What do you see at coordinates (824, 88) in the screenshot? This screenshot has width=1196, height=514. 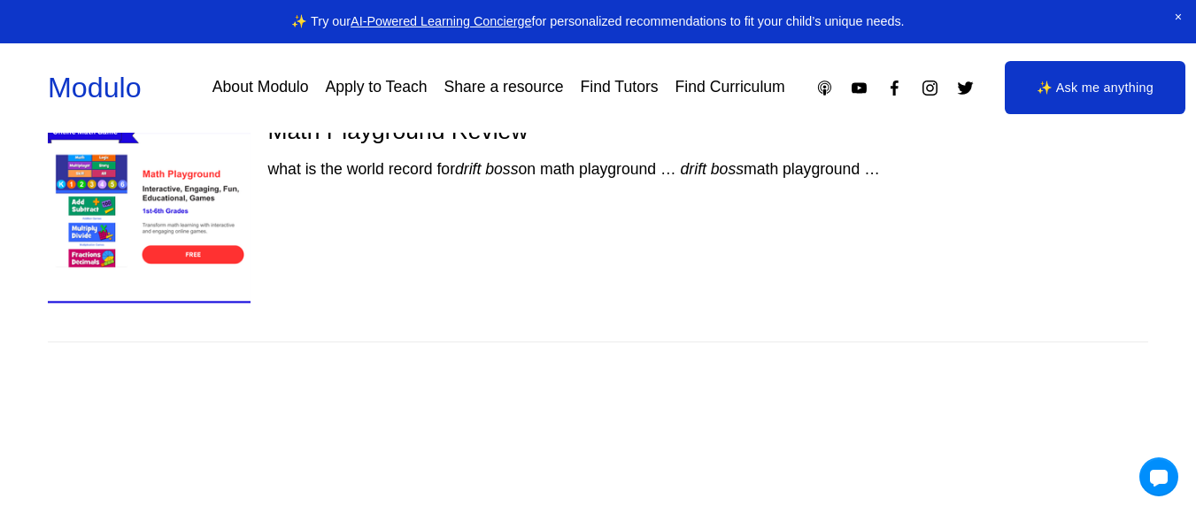 I see `a: Apple Podcasts` at bounding box center [824, 88].